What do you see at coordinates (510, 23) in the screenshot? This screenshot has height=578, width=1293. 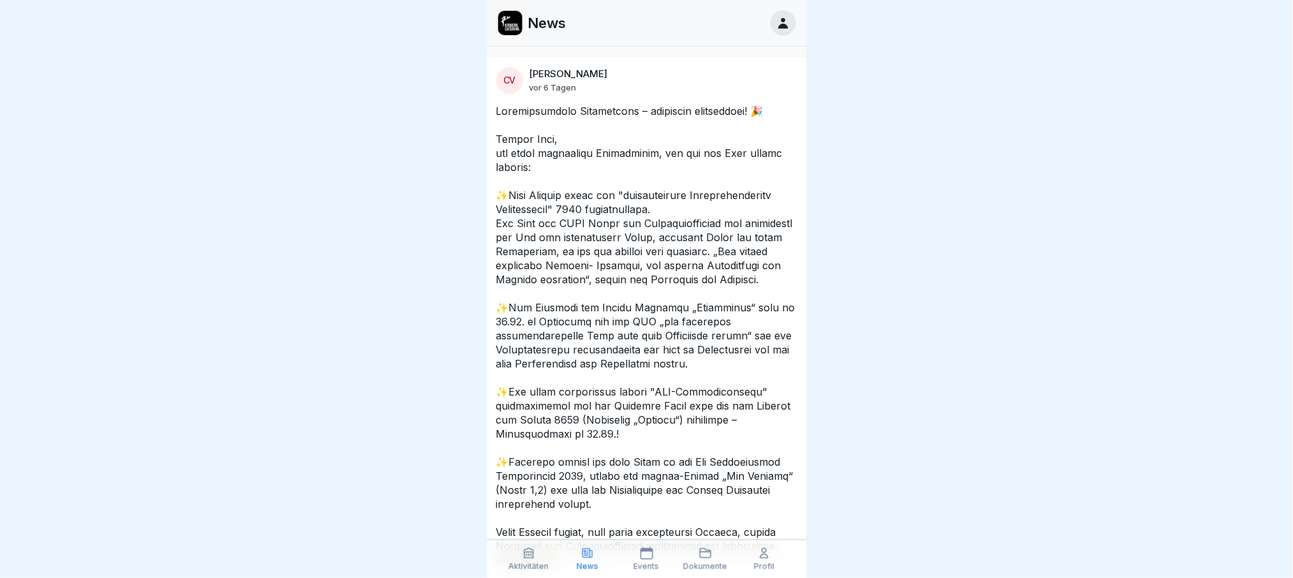 I see `img: ewxb9rjzulw9ace2na8lwzf2.png` at bounding box center [510, 23].